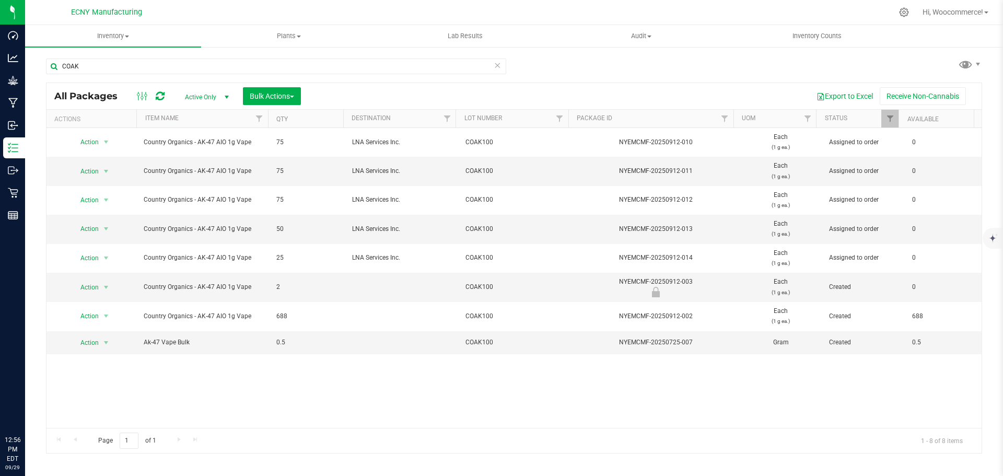 This screenshot has width=1003, height=476. Describe the element at coordinates (923, 119) in the screenshot. I see `a: Available` at that location.